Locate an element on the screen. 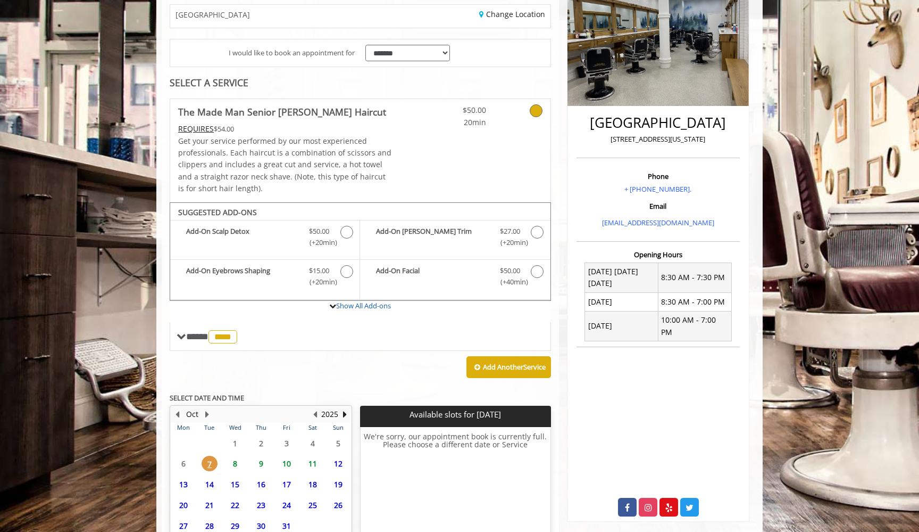 The height and width of the screenshot is (532, 919). button: Add AnotherService is located at coordinates (509, 367).